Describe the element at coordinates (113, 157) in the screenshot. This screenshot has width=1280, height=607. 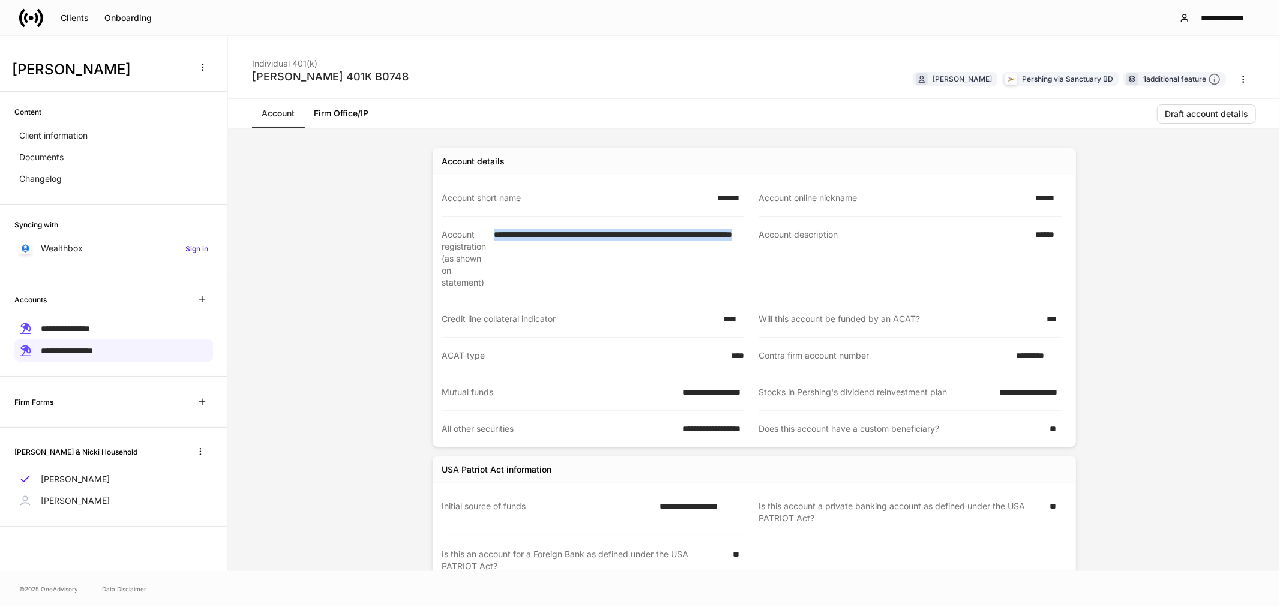
I see `a: Documents` at that location.